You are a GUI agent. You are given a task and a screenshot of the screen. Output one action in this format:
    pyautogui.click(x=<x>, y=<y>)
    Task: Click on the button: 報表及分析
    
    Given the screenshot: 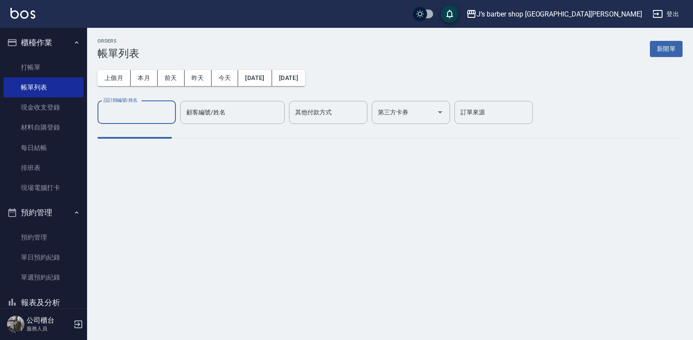 What is the action you would take?
    pyautogui.click(x=44, y=303)
    